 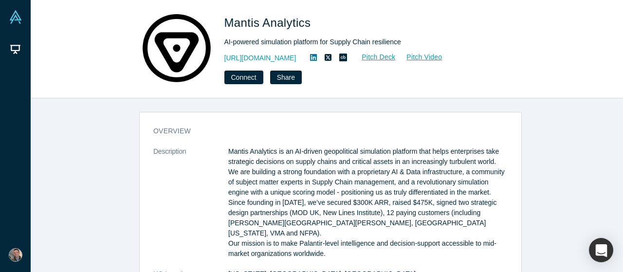 What do you see at coordinates (361, 42) in the screenshot?
I see `div: AI-powered simulation platform for Supply Chain resilience` at bounding box center [361, 42].